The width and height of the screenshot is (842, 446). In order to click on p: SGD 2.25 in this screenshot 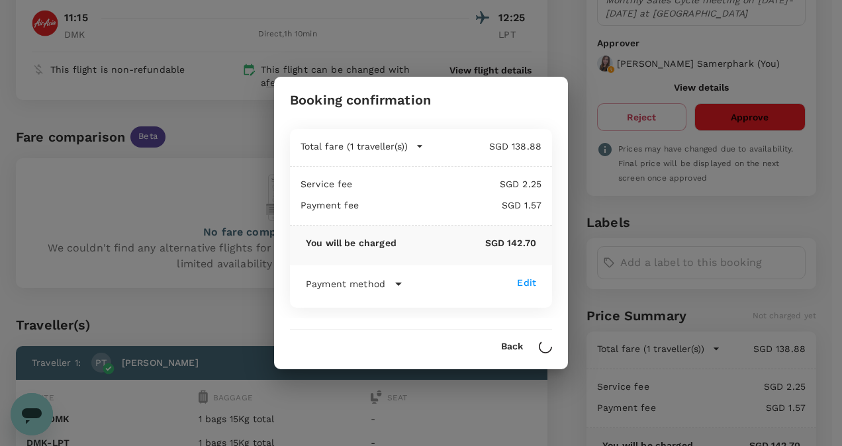, I will do `click(447, 184)`.